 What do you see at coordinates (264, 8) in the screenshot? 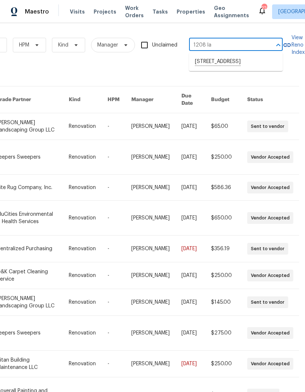
I see `div: 22` at bounding box center [264, 8].